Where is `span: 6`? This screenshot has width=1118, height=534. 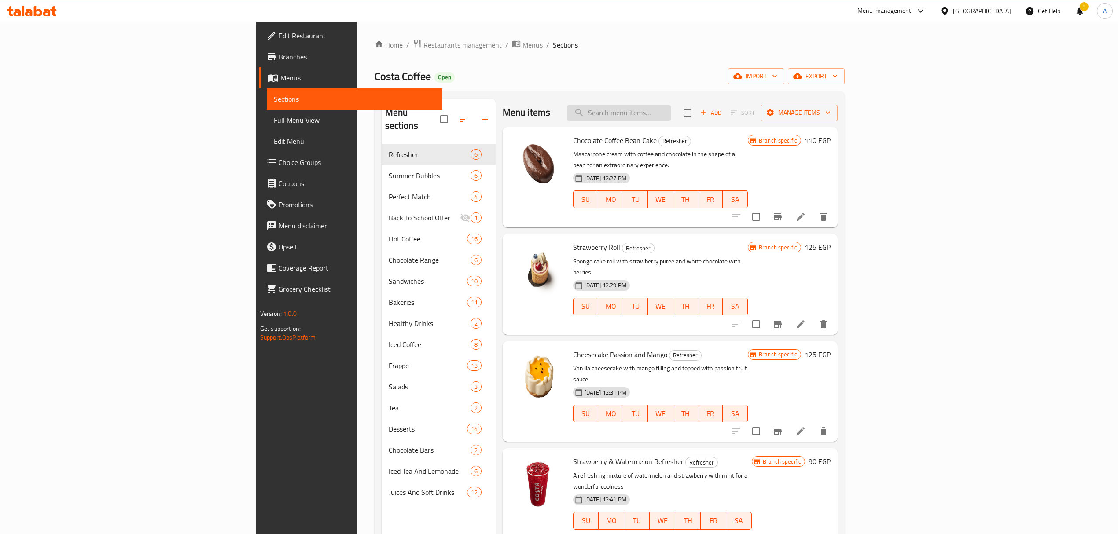
span: 6 is located at coordinates (476, 471).